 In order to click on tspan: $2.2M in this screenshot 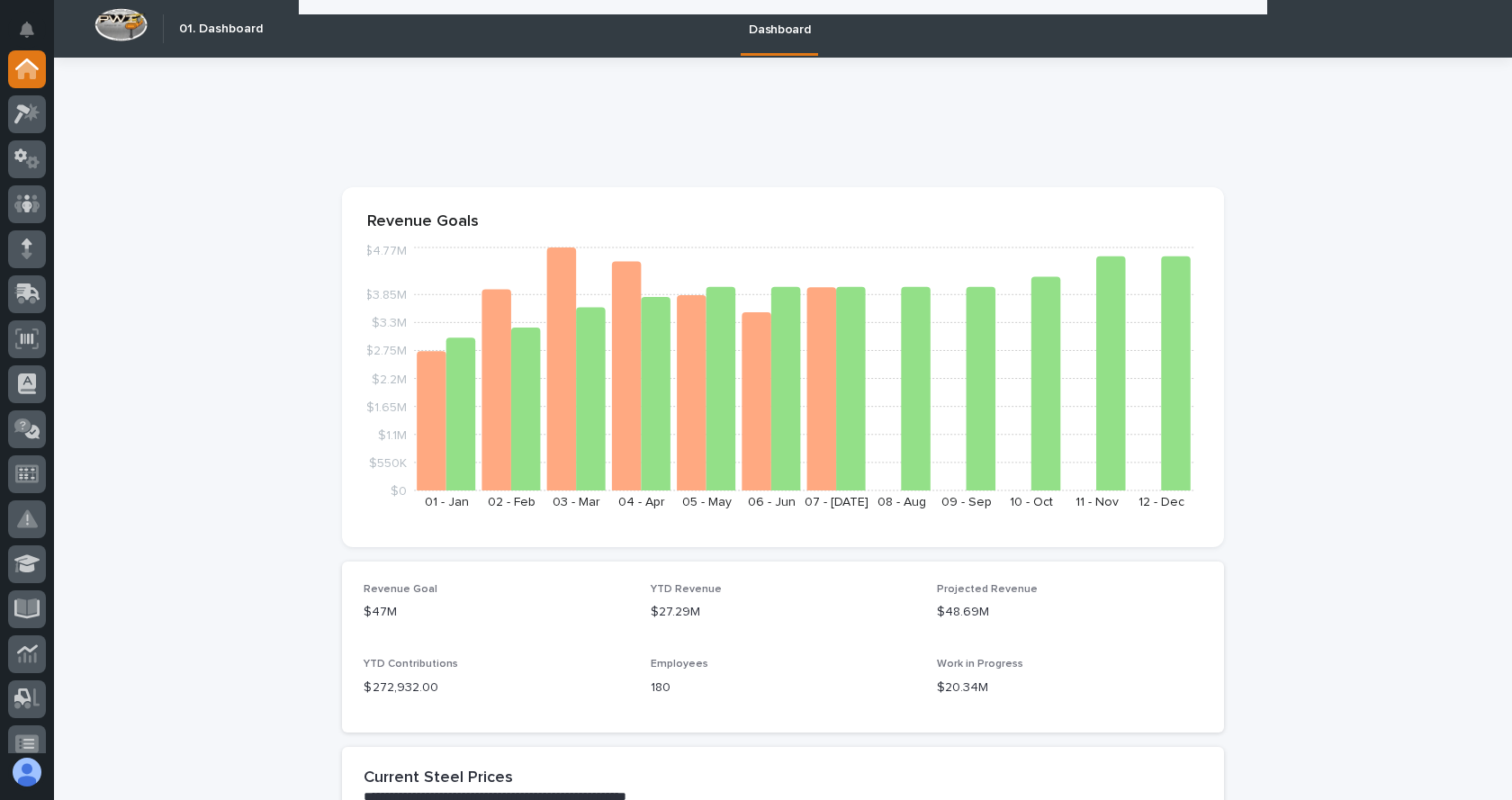, I will do `click(389, 379)`.